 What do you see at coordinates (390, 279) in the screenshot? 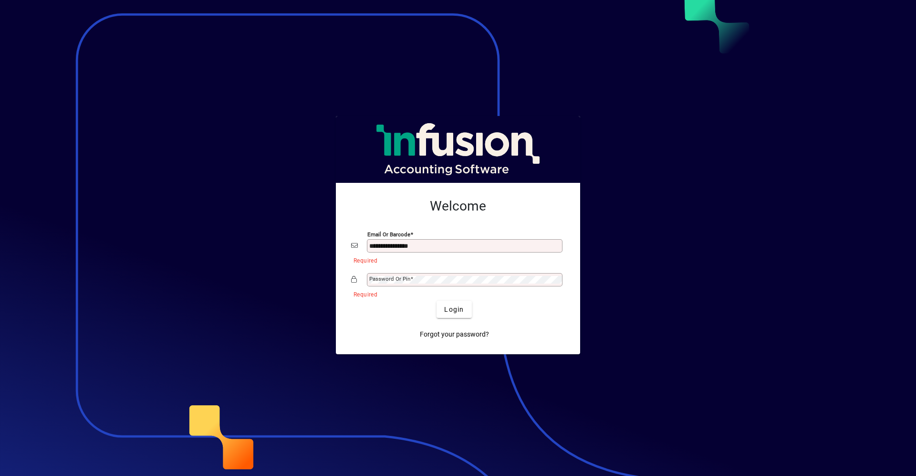
I see `mat-label: Password or Pin` at bounding box center [390, 279].